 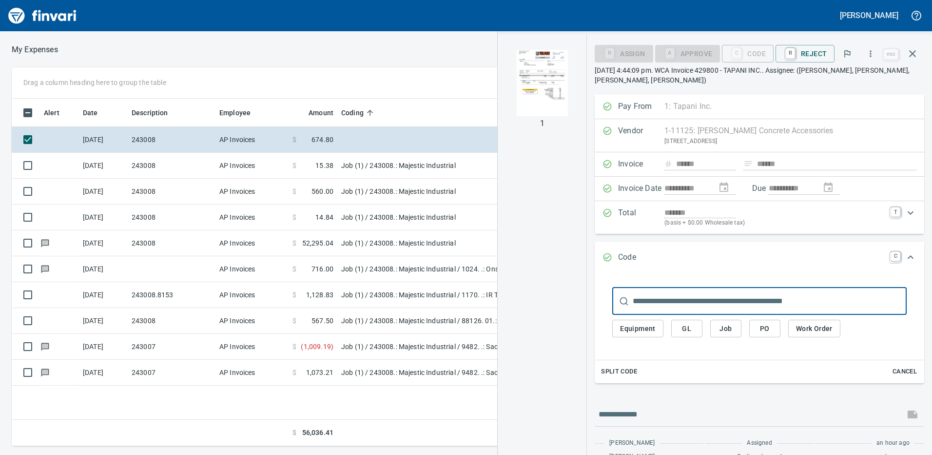 What do you see at coordinates (42, 16) in the screenshot?
I see `a: Finvari` at bounding box center [42, 16].